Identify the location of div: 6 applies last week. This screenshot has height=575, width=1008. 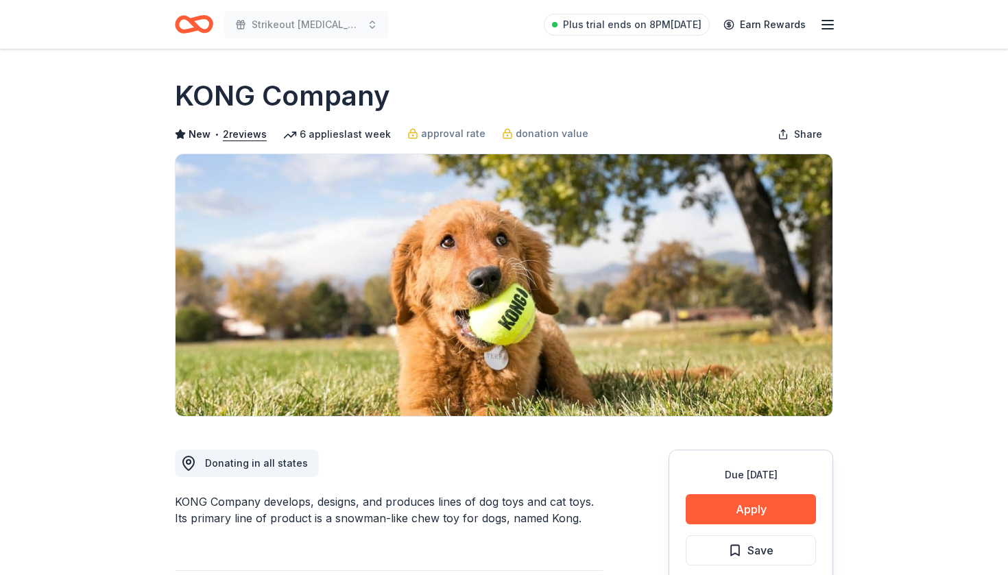
(337, 134).